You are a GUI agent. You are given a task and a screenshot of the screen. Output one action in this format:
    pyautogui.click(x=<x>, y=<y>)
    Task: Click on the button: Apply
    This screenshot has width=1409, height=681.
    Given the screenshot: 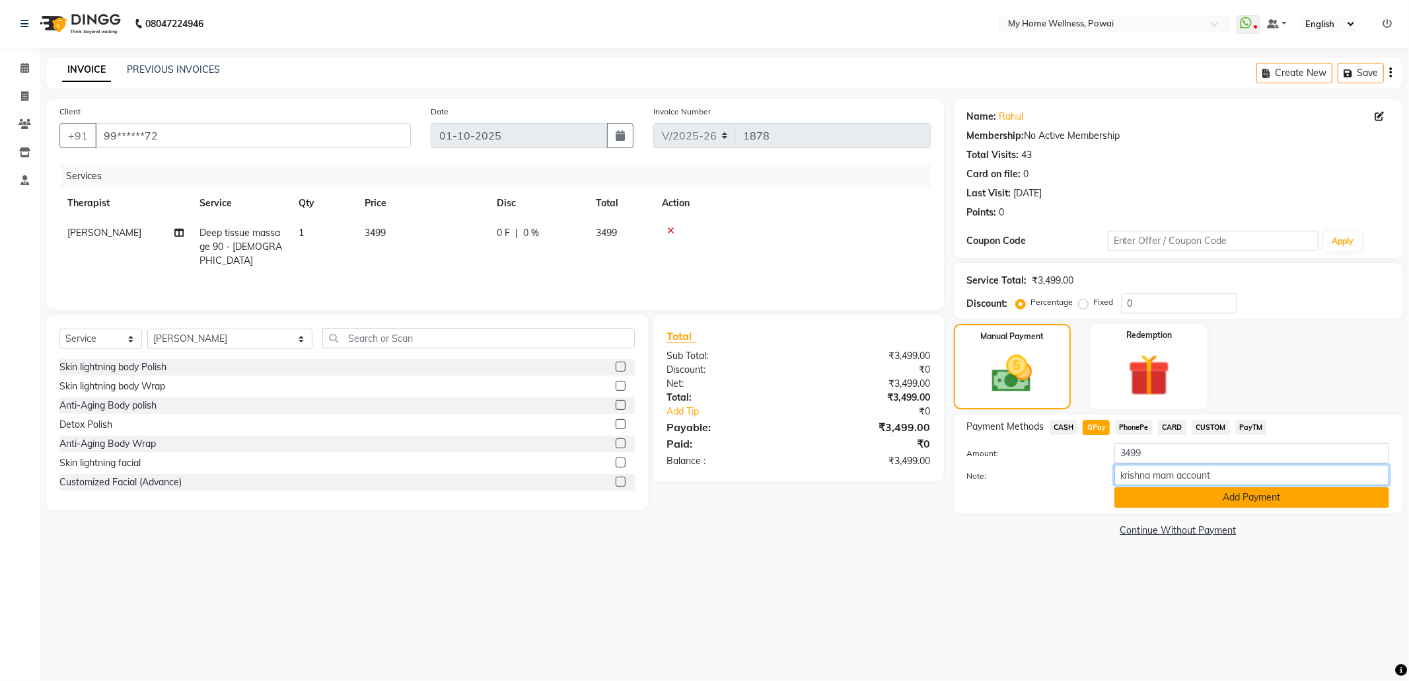 What is the action you would take?
    pyautogui.click(x=1343, y=241)
    